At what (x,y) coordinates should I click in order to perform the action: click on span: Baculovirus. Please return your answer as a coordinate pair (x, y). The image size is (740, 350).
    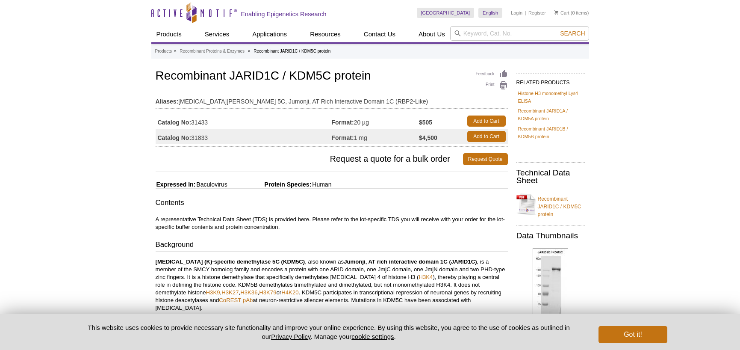
    Looking at the image, I should click on (211, 184).